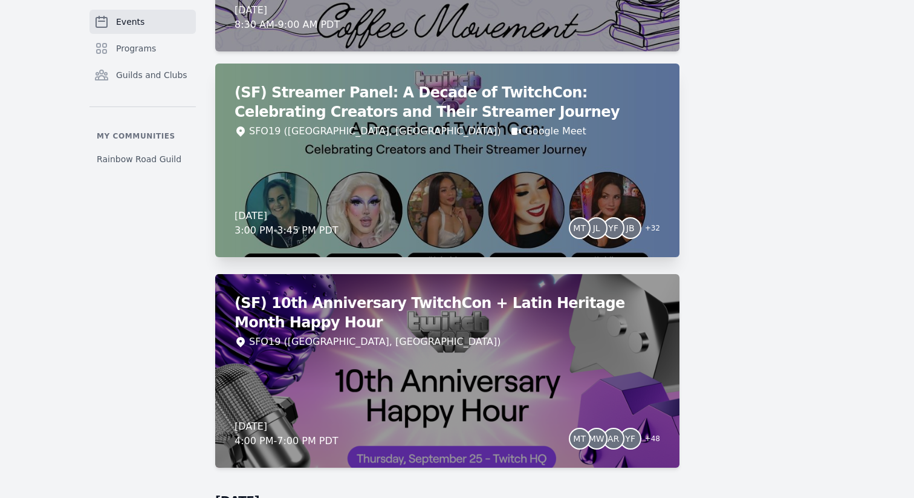 Image resolution: width=914 pixels, height=498 pixels. I want to click on span: JL, so click(597, 228).